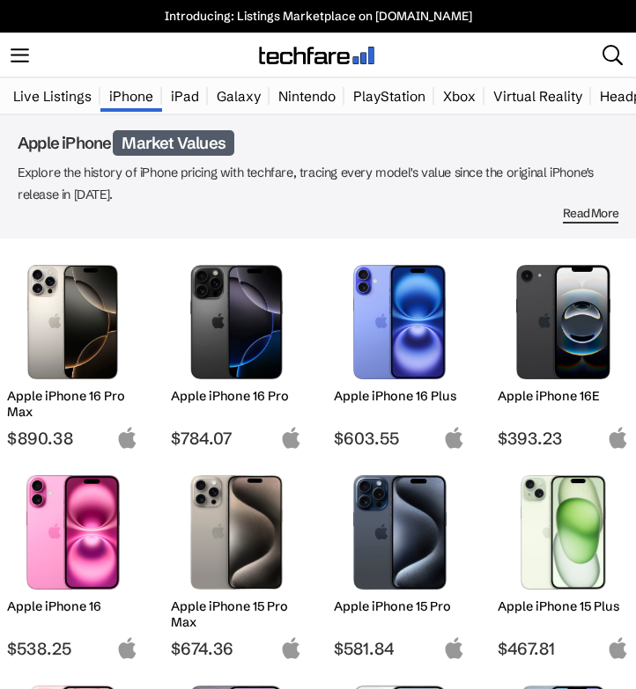  What do you see at coordinates (173, 143) in the screenshot?
I see `span: Market Values` at bounding box center [173, 143].